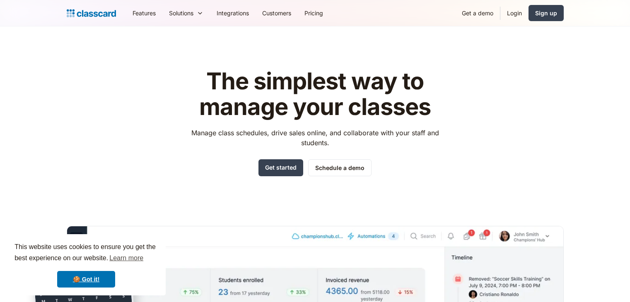 This screenshot has height=302, width=630. What do you see at coordinates (86, 265) in the screenshot?
I see `div: cookieconsent` at bounding box center [86, 265].